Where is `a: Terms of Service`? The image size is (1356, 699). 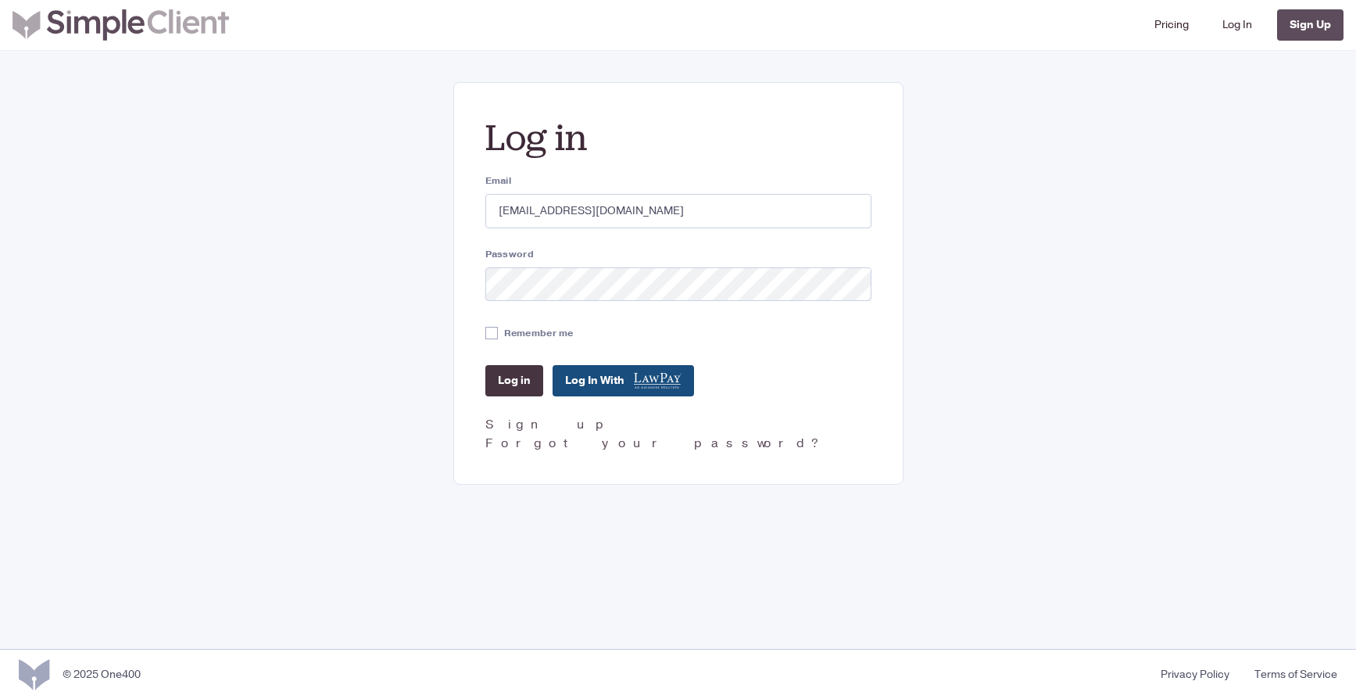 a: Terms of Service is located at coordinates (1290, 674).